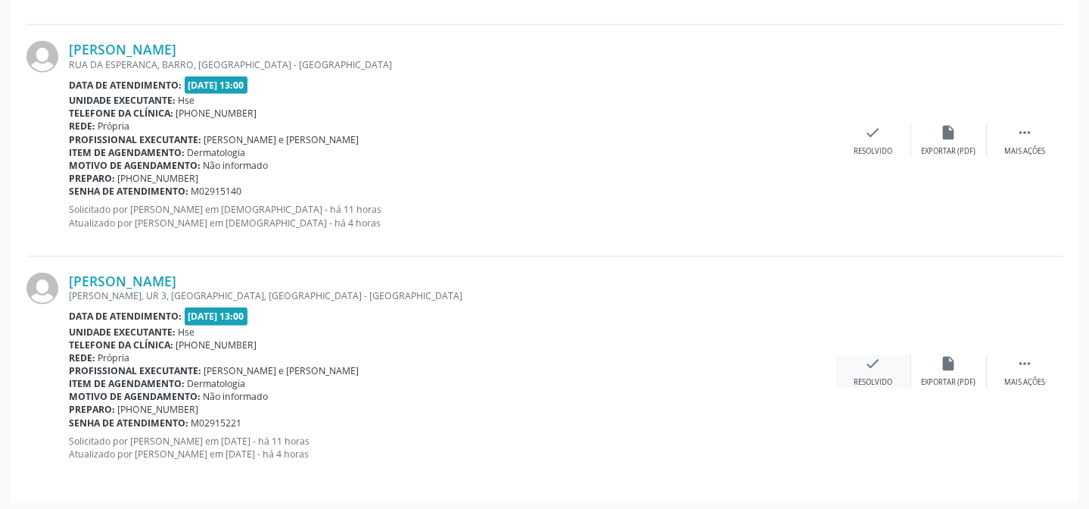  I want to click on span: M02915221, so click(216, 422).